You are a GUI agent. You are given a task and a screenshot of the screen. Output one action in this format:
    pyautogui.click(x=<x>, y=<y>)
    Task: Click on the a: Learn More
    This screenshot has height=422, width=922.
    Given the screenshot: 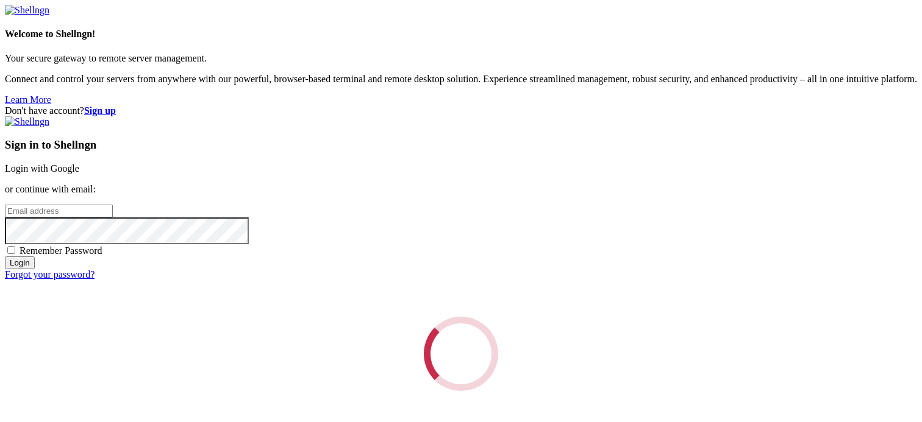 What is the action you would take?
    pyautogui.click(x=28, y=99)
    